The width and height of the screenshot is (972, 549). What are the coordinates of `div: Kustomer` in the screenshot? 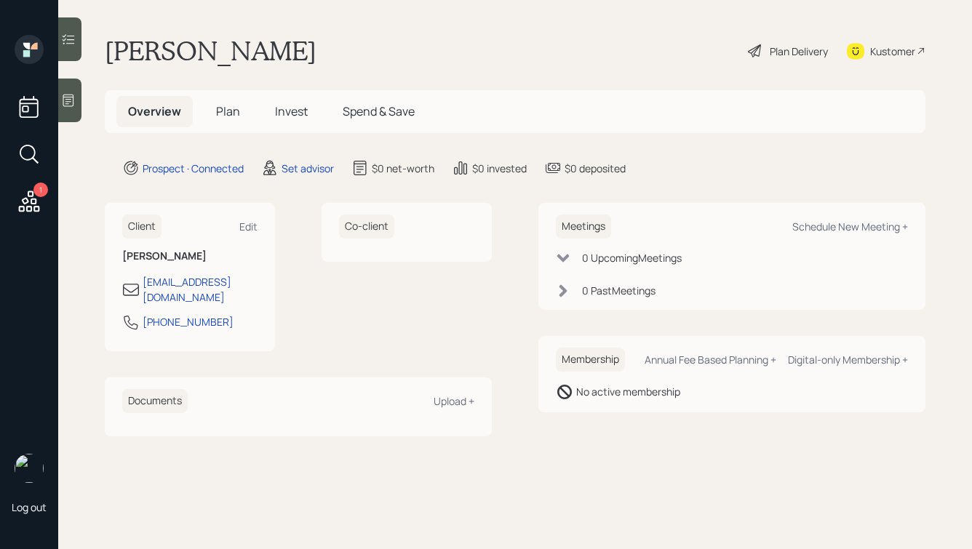 It's located at (893, 51).